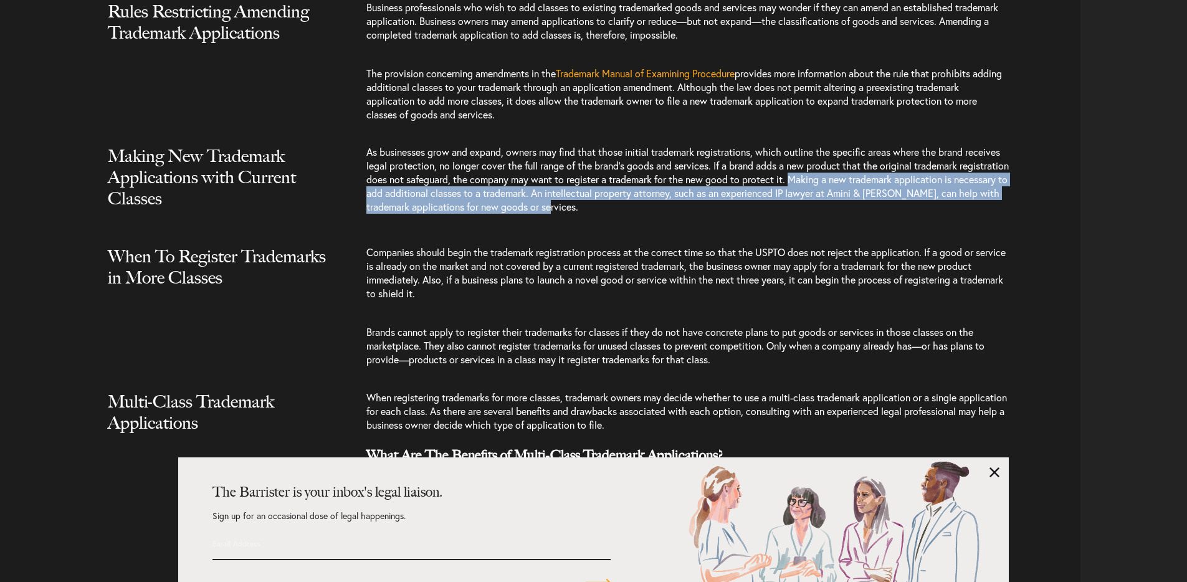 This screenshot has height=582, width=1187. I want to click on p: Sign up for an occasional dose of legal happenings., so click(411, 522).